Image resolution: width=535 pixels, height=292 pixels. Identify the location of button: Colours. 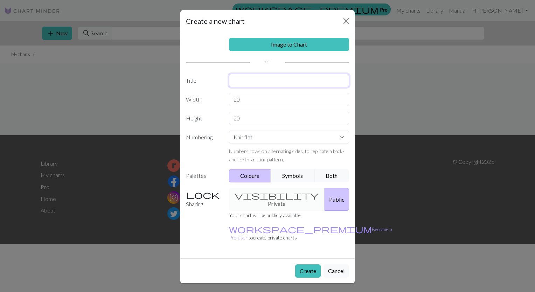
(250, 176).